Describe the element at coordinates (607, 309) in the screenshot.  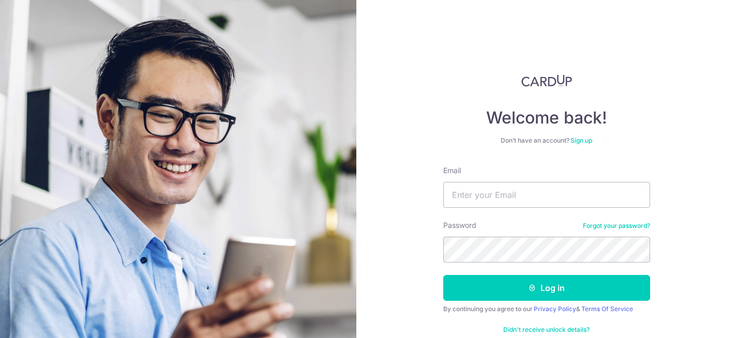
I see `a: Terms Of Service` at that location.